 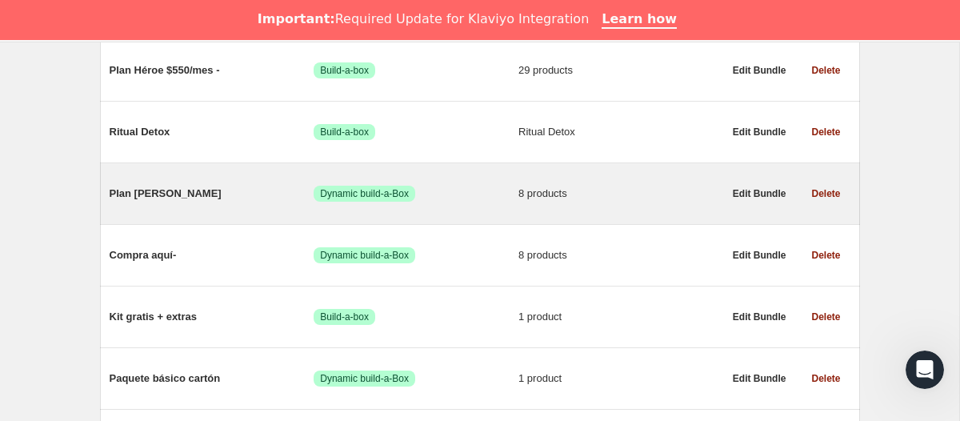 I want to click on span: 29 products, so click(x=621, y=70).